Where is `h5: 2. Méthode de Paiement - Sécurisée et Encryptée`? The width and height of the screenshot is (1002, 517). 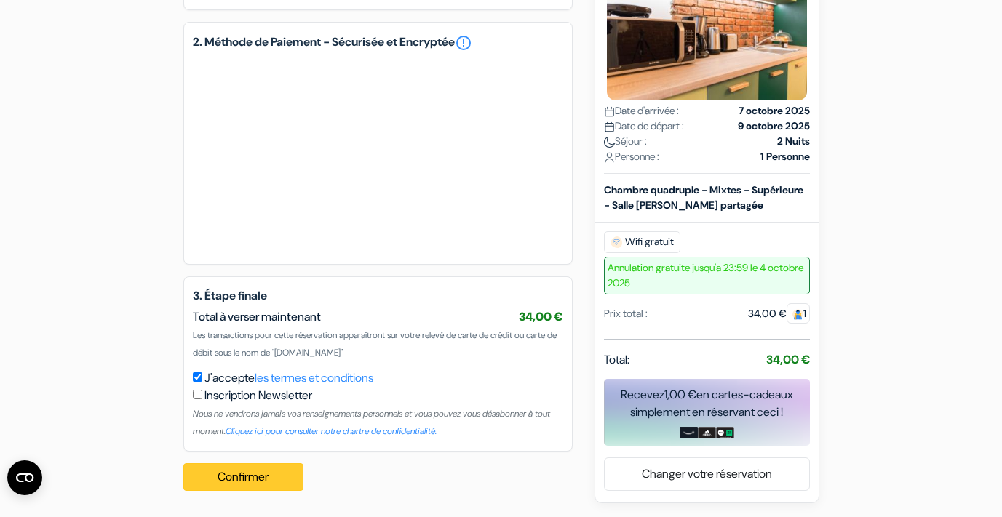 h5: 2. Méthode de Paiement - Sécurisée et Encryptée is located at coordinates (378, 43).